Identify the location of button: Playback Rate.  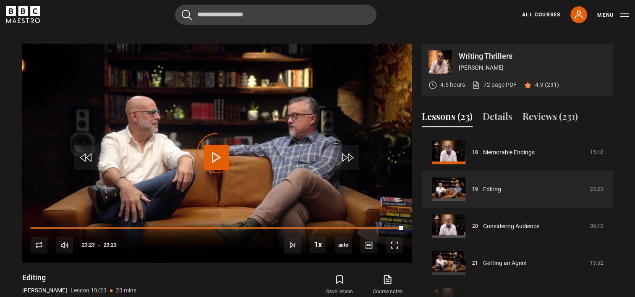
(318, 245).